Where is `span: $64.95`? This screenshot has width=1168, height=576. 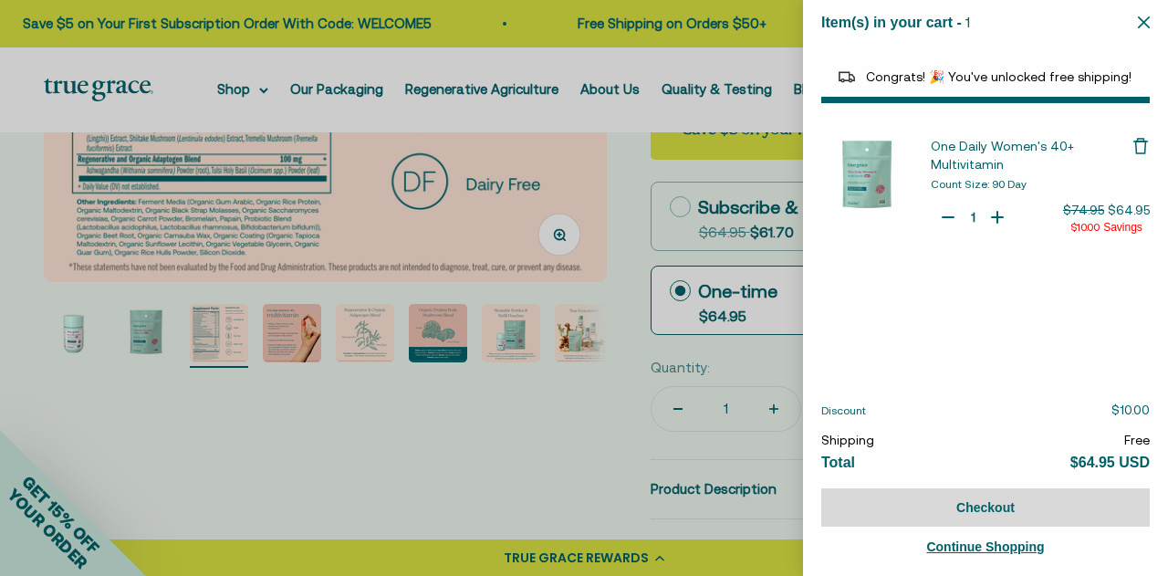
span: $64.95 is located at coordinates (1129, 210).